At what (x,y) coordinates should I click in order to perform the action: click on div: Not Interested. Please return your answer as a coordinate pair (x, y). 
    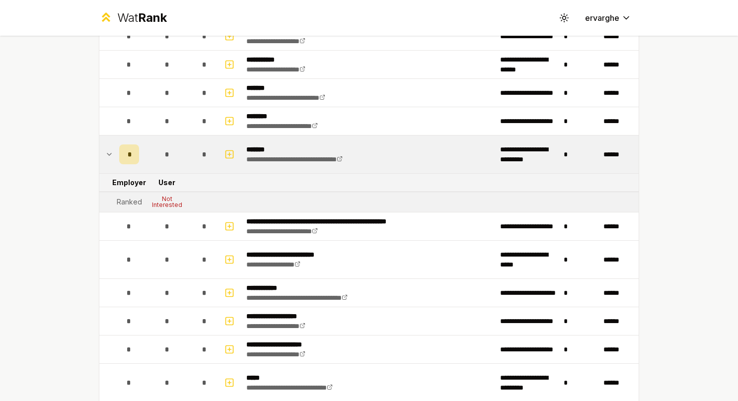
    Looking at the image, I should click on (167, 202).